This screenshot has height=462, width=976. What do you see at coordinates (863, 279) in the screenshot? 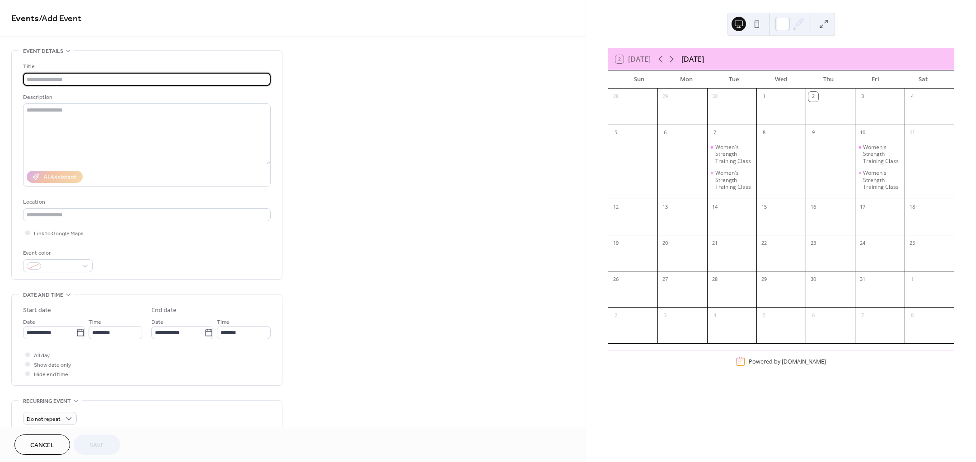
I see `div: 31` at bounding box center [863, 279].